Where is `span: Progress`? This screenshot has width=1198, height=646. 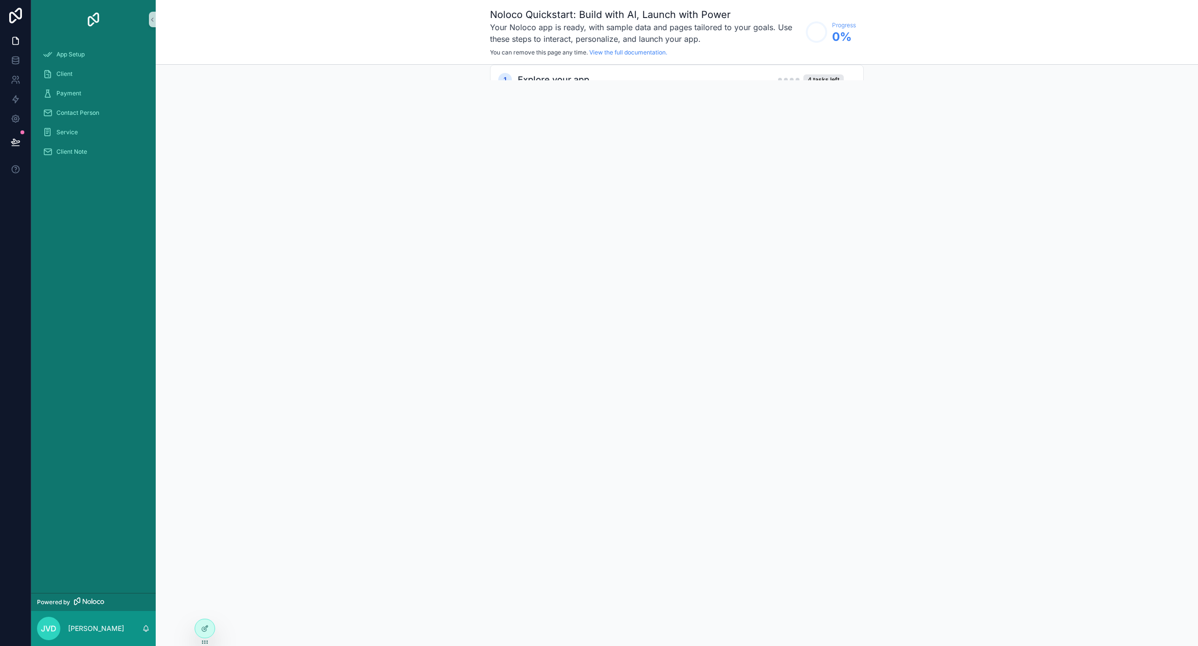 span: Progress is located at coordinates (844, 25).